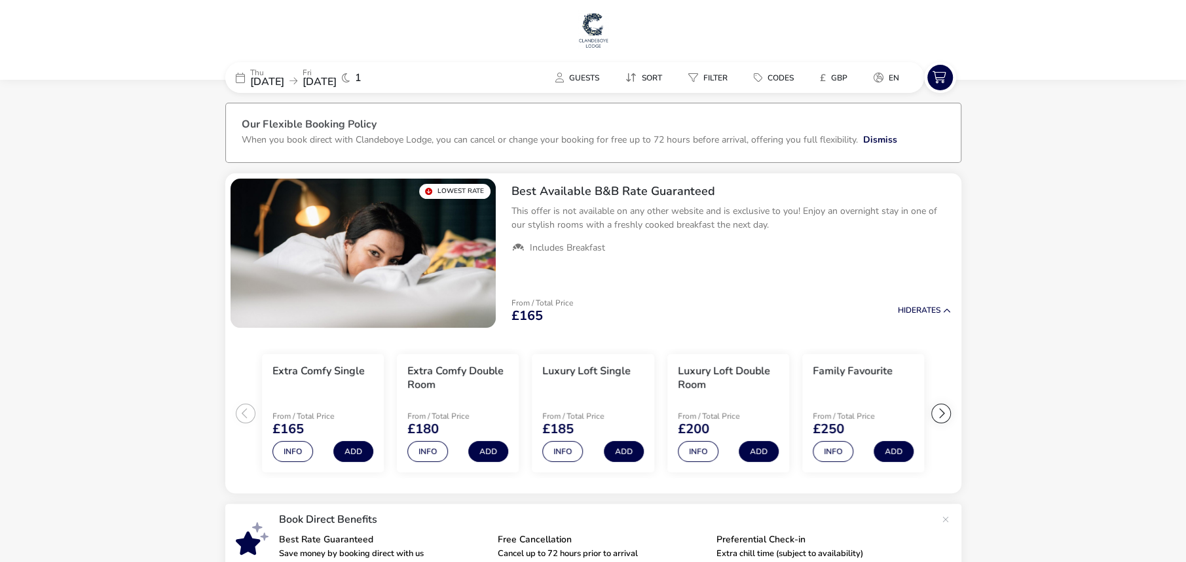  What do you see at coordinates (781, 78) in the screenshot?
I see `span: Codes` at bounding box center [781, 78].